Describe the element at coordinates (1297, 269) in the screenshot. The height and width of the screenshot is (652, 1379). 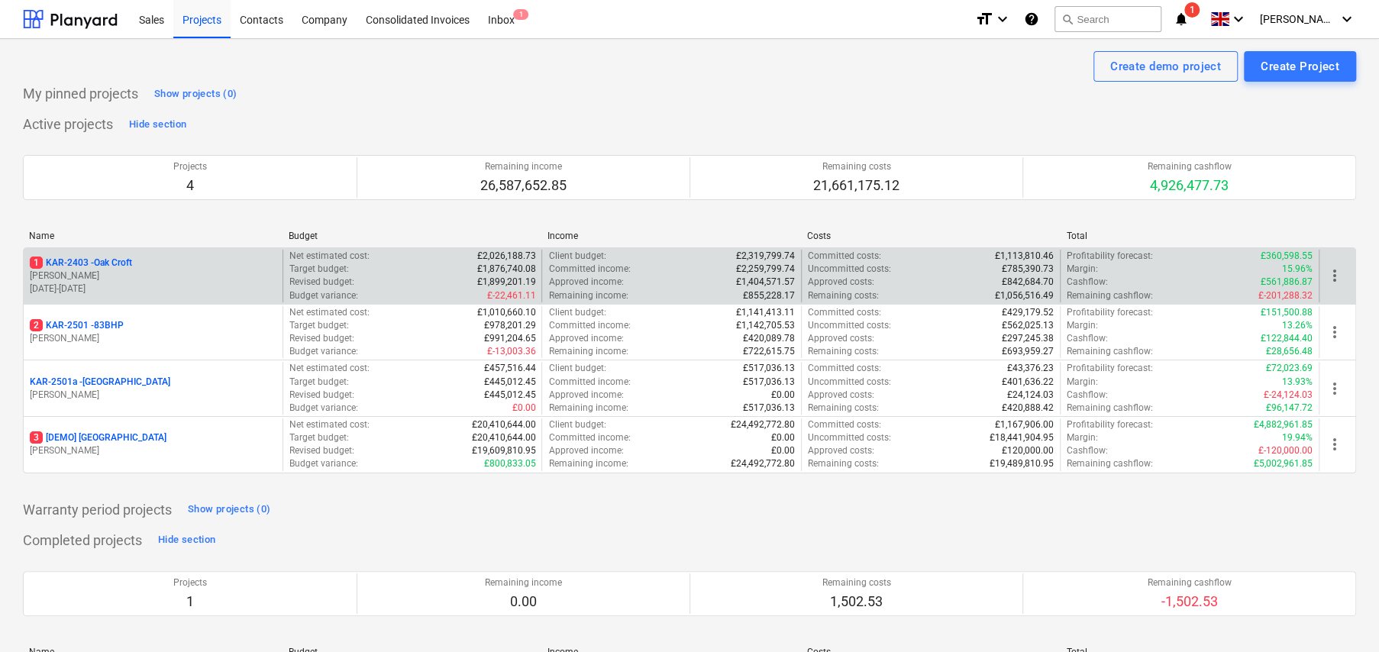
I see `p: 15.96%` at that location.